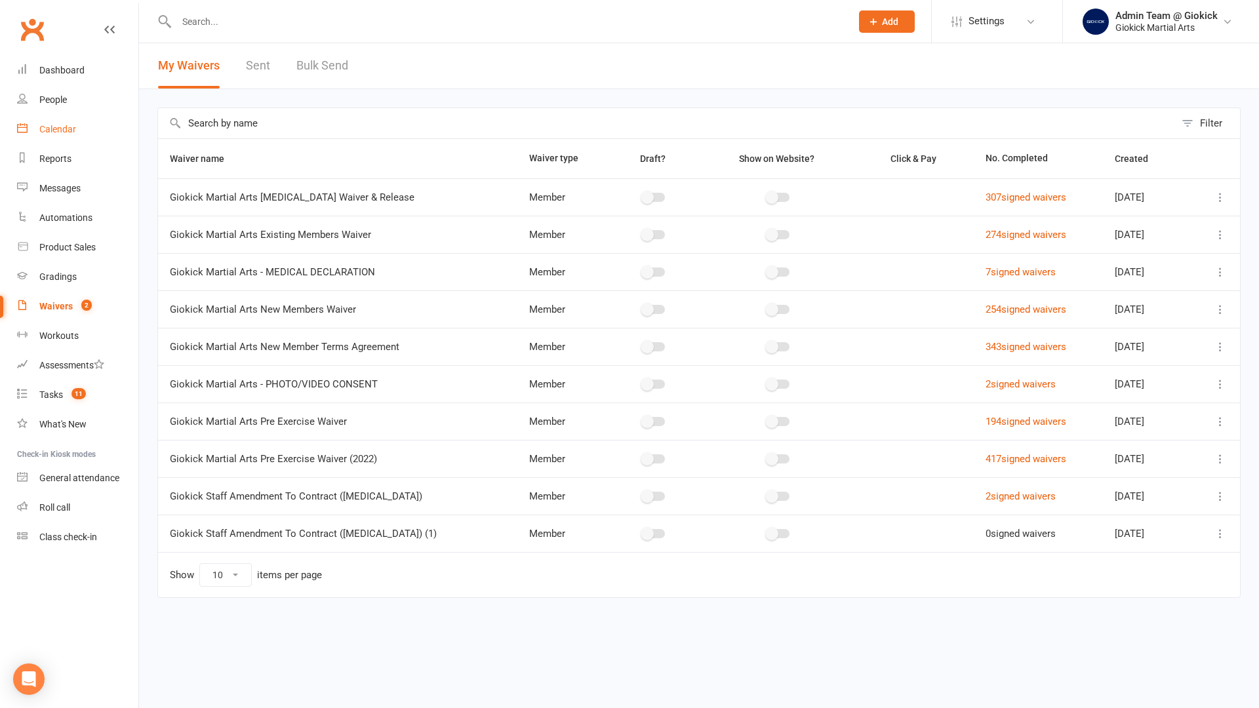  What do you see at coordinates (62, 70) in the screenshot?
I see `div: Dashboard` at bounding box center [62, 70].